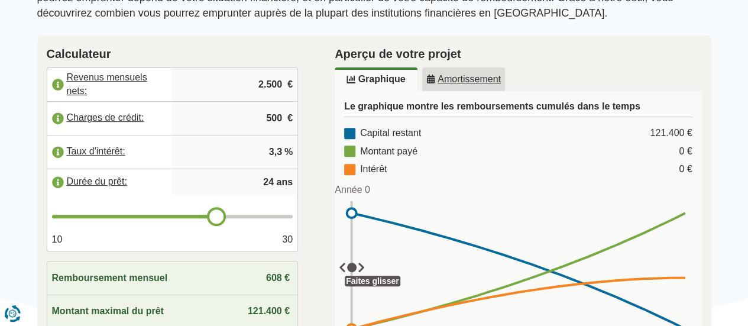 Image resolution: width=748 pixels, height=326 pixels. What do you see at coordinates (365, 169) in the screenshot?
I see `div: Intérêt` at bounding box center [365, 169].